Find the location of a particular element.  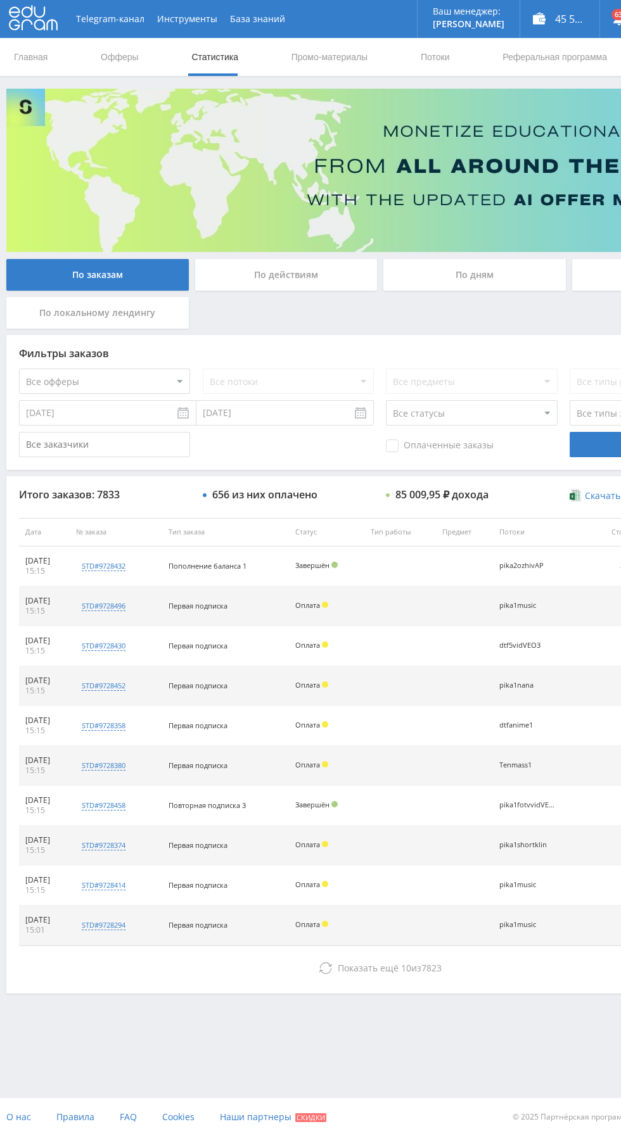

span: О нас is located at coordinates (18, 1117).